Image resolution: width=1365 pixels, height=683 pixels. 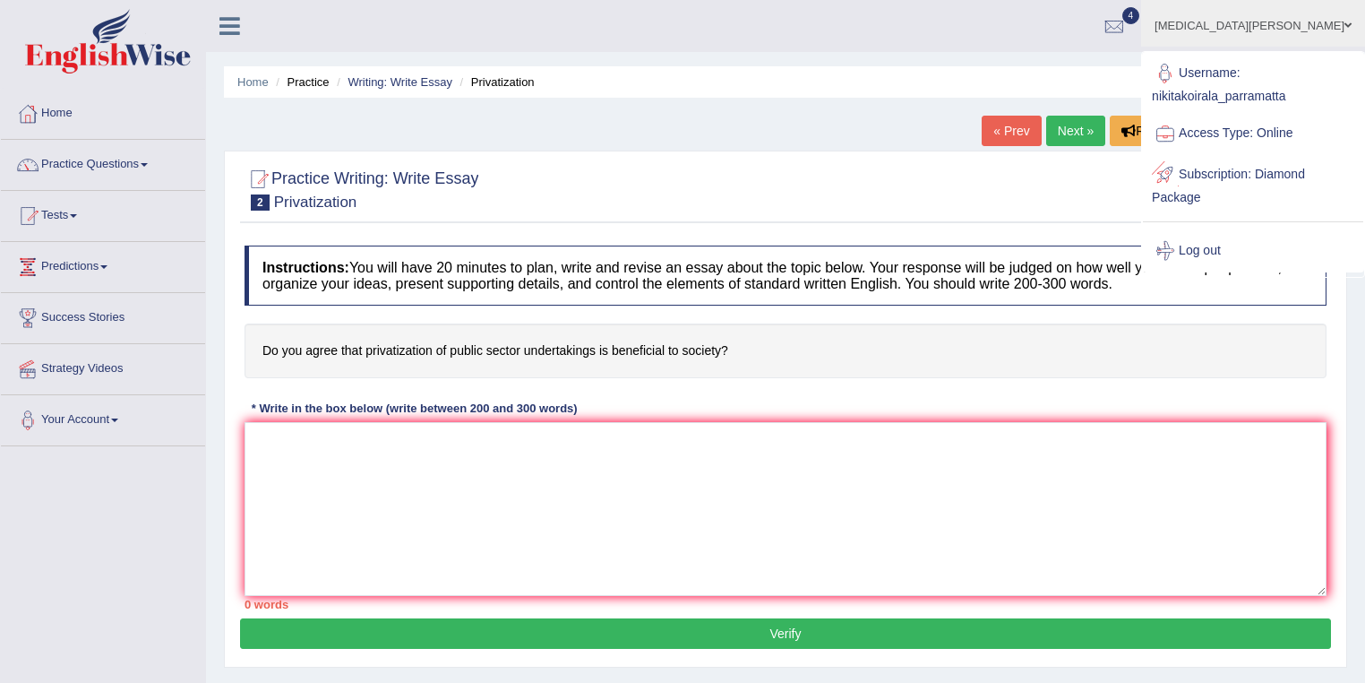 What do you see at coordinates (786, 633) in the screenshot?
I see `button: Verify` at bounding box center [786, 633].